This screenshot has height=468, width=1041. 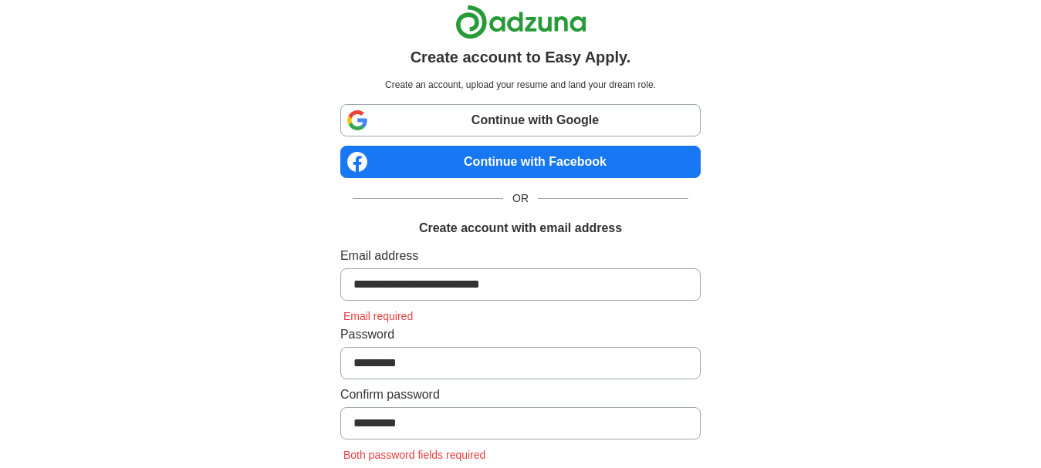 What do you see at coordinates (520, 85) in the screenshot?
I see `p: Create an account, upload your resume and land your dream role.` at bounding box center [520, 85].